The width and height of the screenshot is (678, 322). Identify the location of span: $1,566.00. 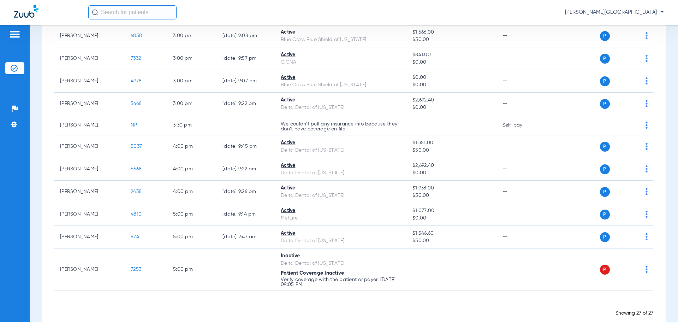
(452, 32).